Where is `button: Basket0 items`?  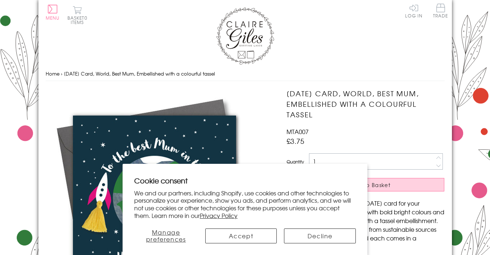
button: Basket0 items is located at coordinates (77, 15).